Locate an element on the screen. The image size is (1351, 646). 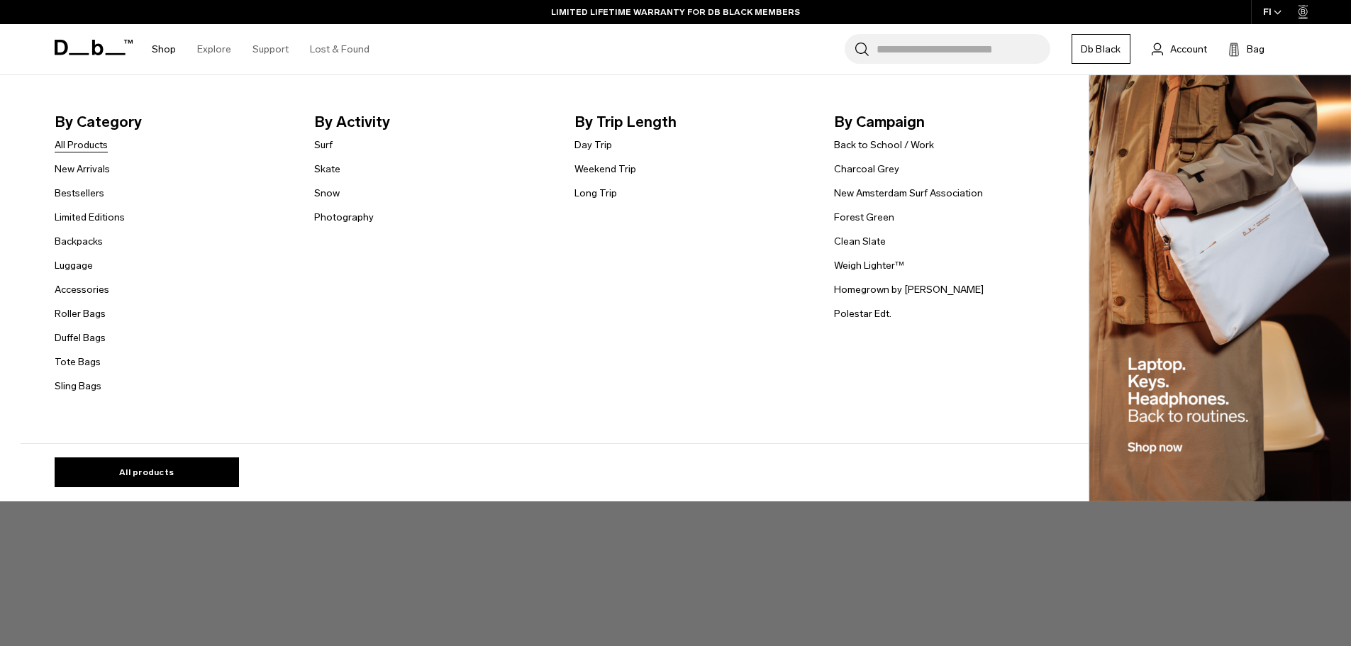
span: By Campaign is located at coordinates (953, 122).